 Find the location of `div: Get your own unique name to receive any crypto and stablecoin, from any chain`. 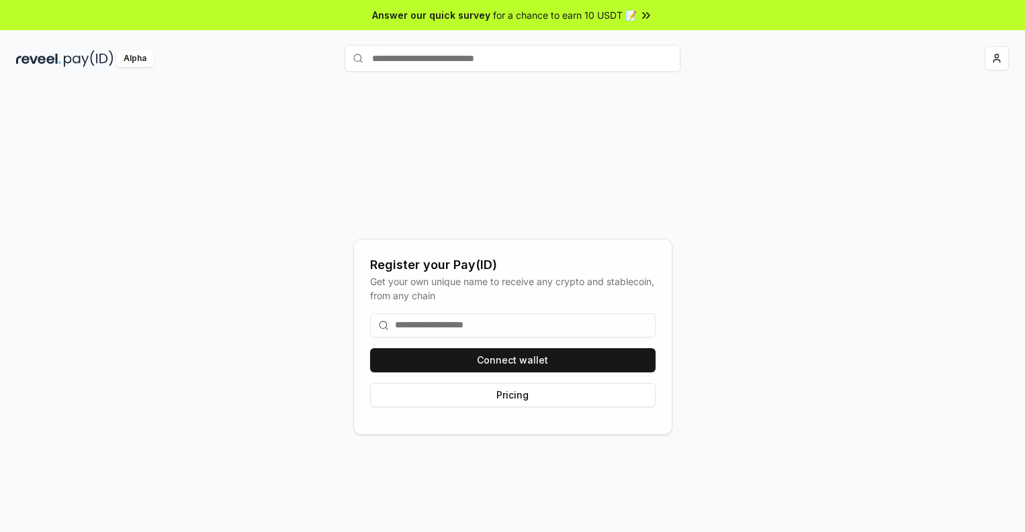

div: Get your own unique name to receive any crypto and stablecoin, from any chain is located at coordinates (512, 289).